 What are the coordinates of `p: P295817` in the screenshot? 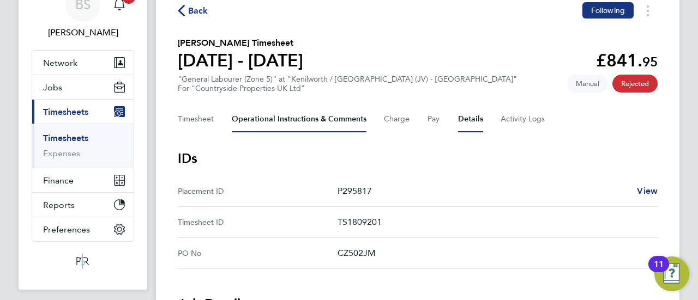 It's located at (482, 191).